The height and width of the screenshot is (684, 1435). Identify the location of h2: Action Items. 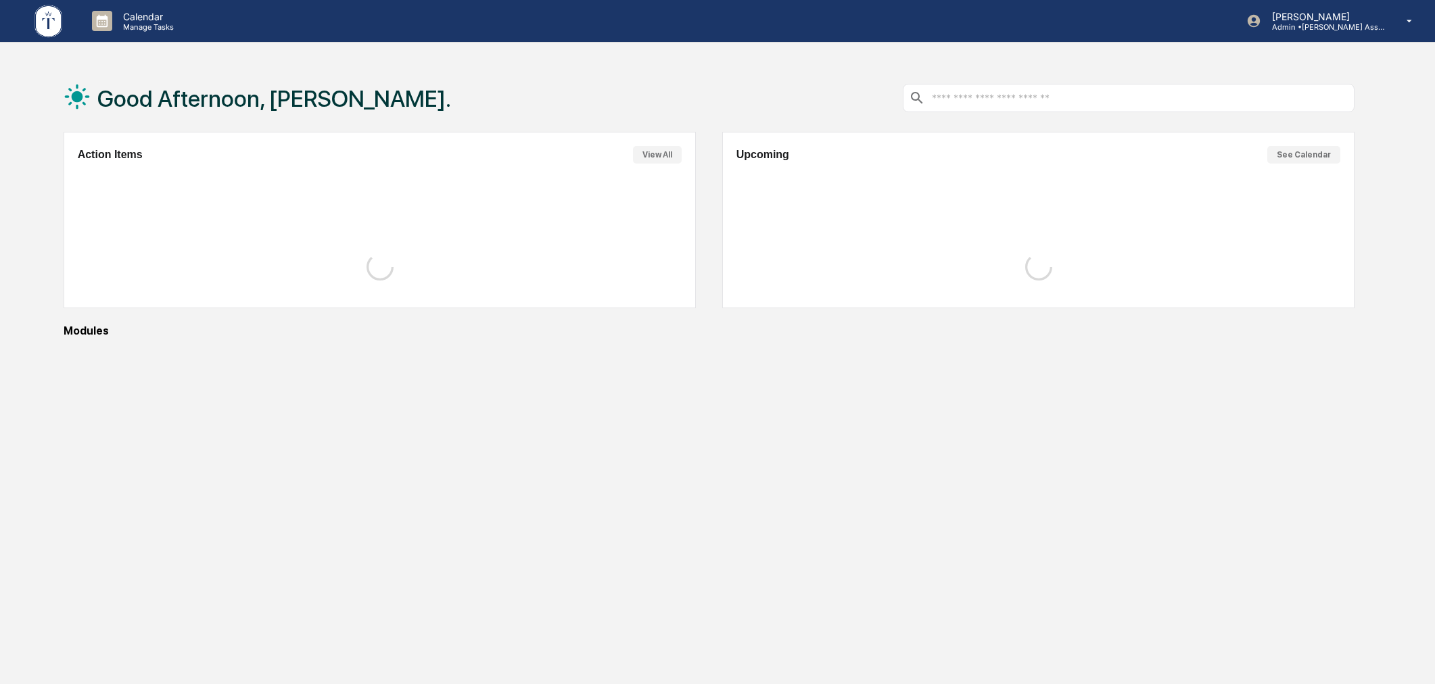
(110, 155).